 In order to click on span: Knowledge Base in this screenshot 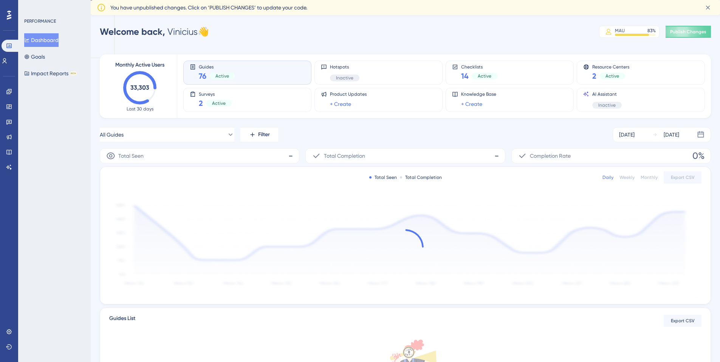, I will do `click(478, 94)`.